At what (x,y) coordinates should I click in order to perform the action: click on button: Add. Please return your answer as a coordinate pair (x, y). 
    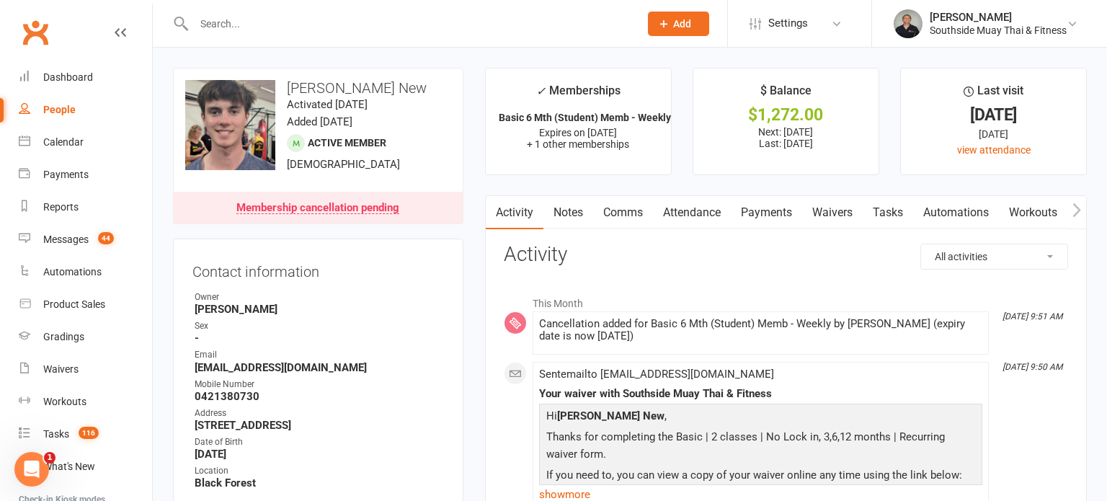
    Looking at the image, I should click on (678, 24).